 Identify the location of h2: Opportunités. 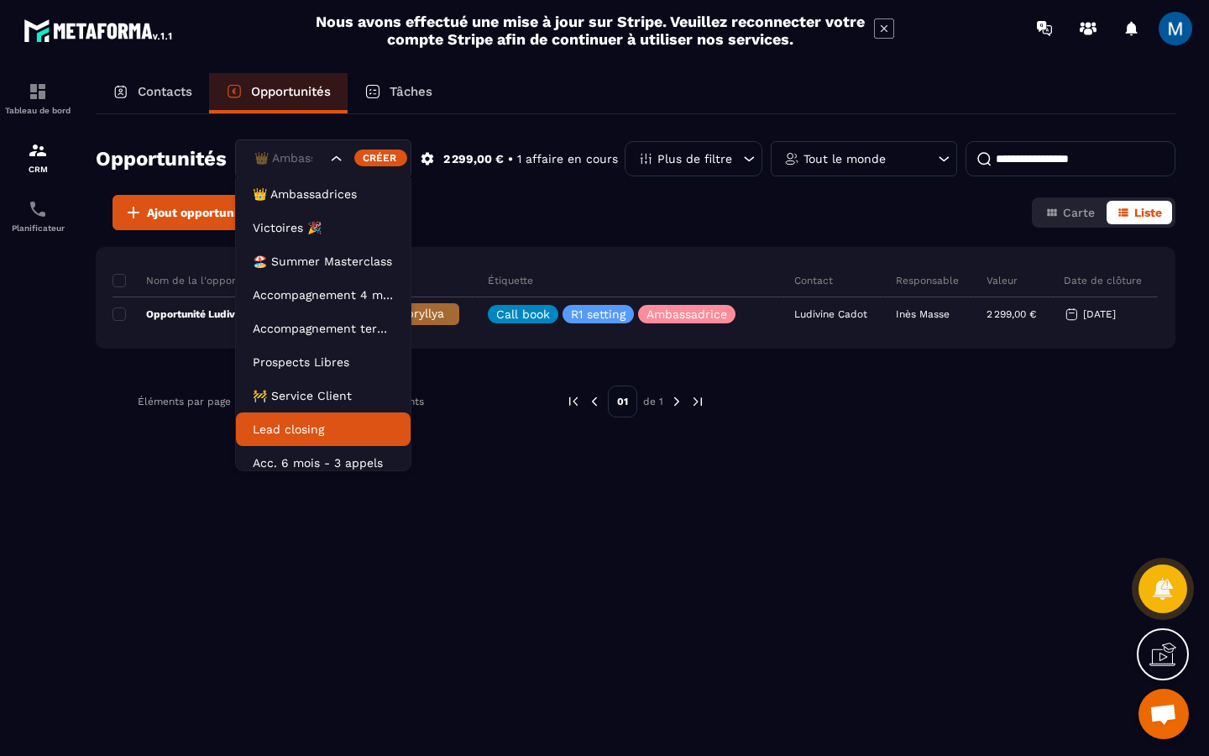
(161, 159).